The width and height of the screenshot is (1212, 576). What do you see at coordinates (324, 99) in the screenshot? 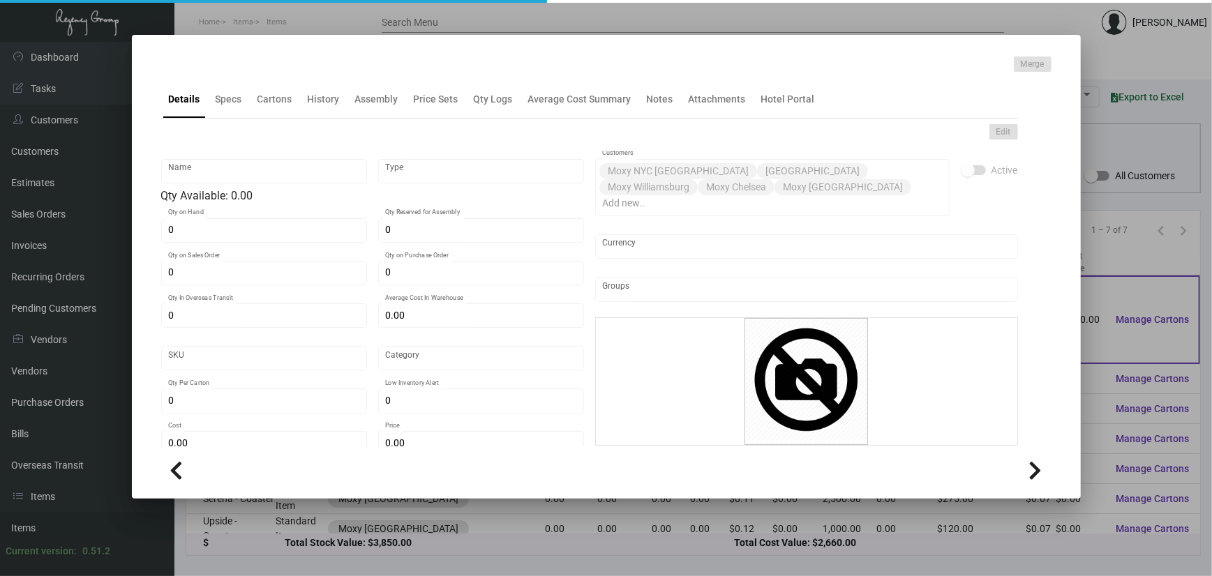
I see `div: History` at bounding box center [324, 99].